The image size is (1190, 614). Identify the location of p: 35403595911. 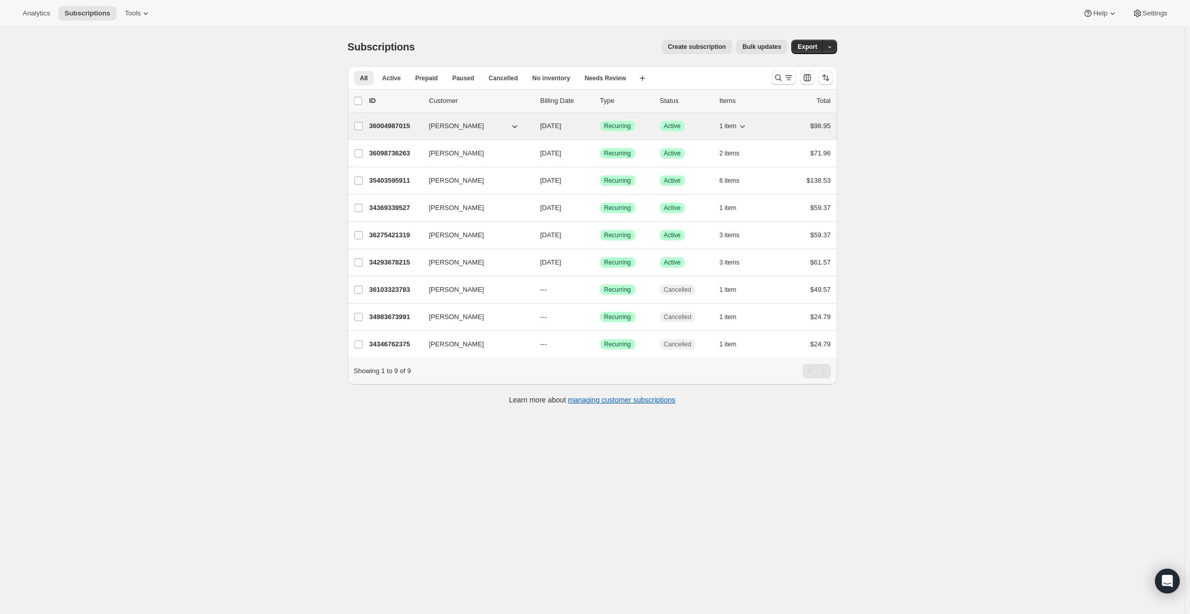
(395, 181).